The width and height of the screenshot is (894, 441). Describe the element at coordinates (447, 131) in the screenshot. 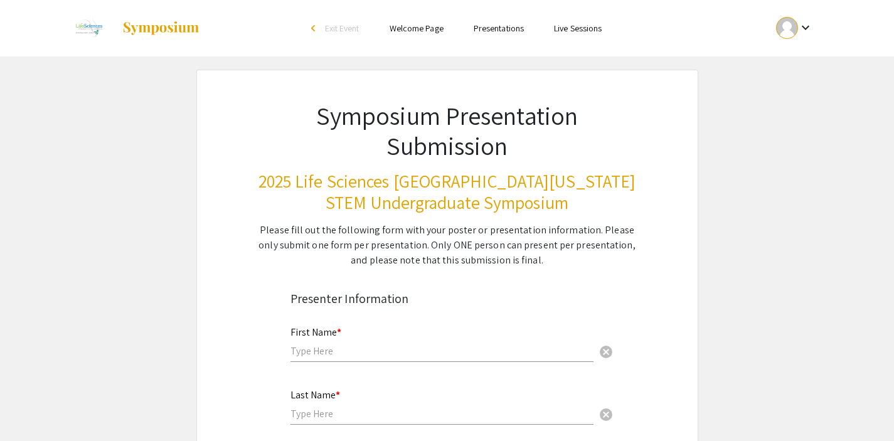

I see `h1: Symposium Presentation Submission` at that location.